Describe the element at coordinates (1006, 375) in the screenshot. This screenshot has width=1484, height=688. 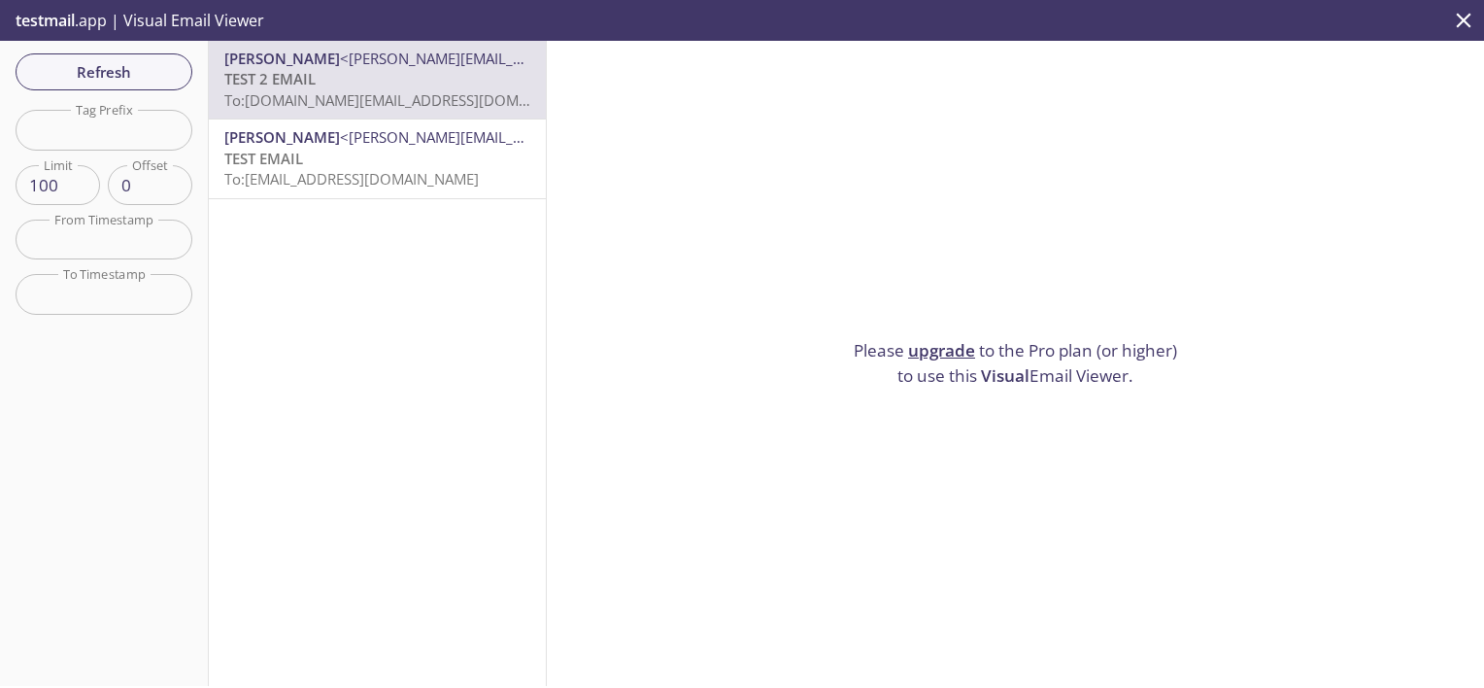
I see `span: Visual` at that location.